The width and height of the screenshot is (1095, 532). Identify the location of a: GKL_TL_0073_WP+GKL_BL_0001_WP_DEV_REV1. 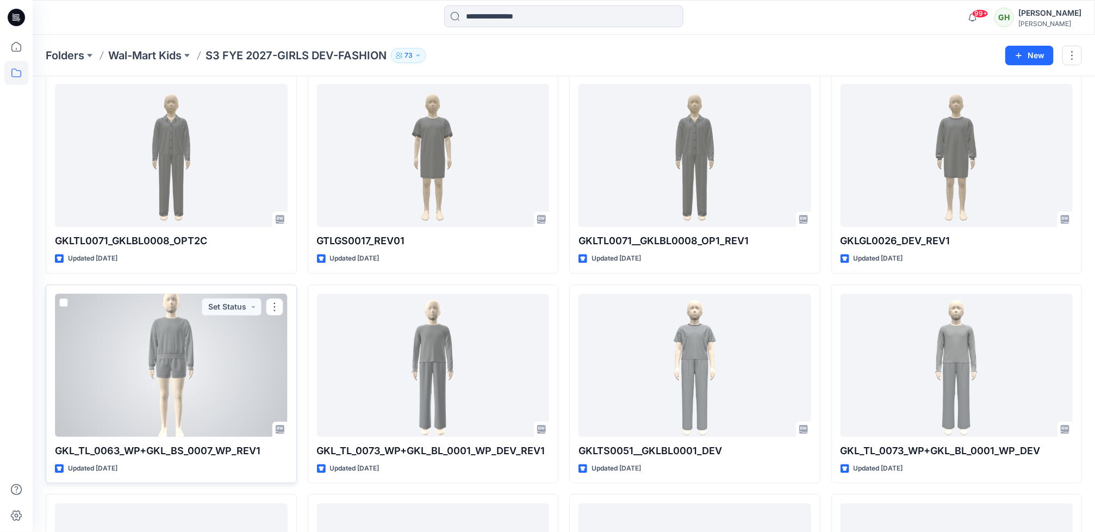
(433, 365).